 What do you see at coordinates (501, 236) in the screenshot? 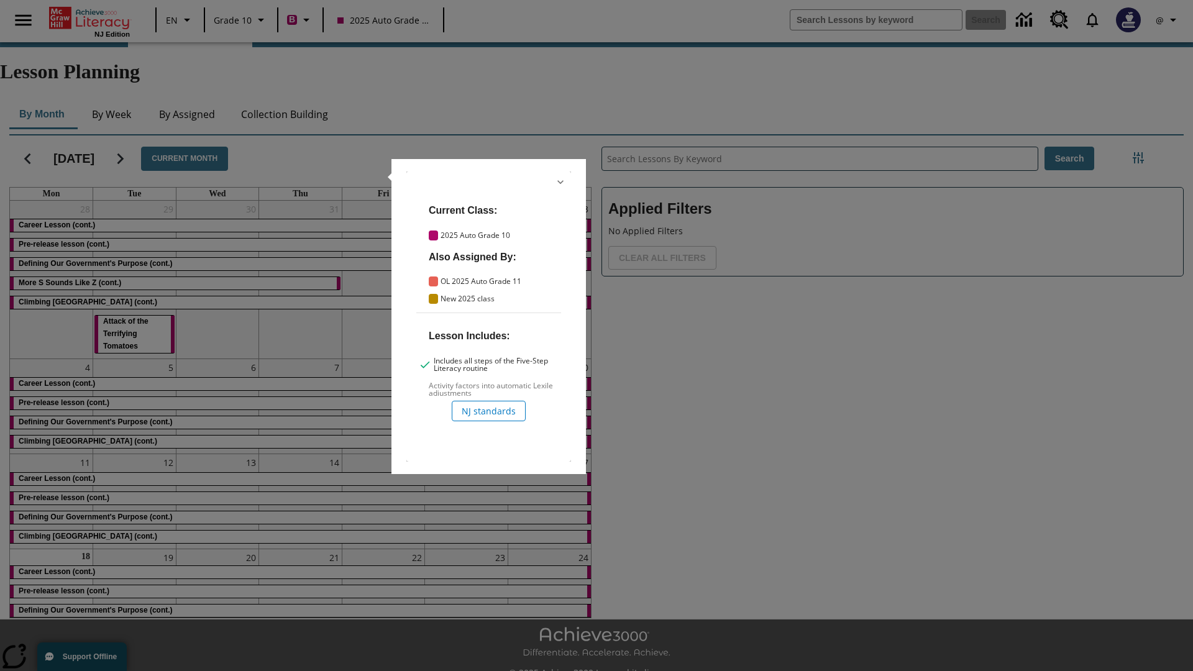
I see `span: 2025 Auto Grade 10` at bounding box center [501, 236].